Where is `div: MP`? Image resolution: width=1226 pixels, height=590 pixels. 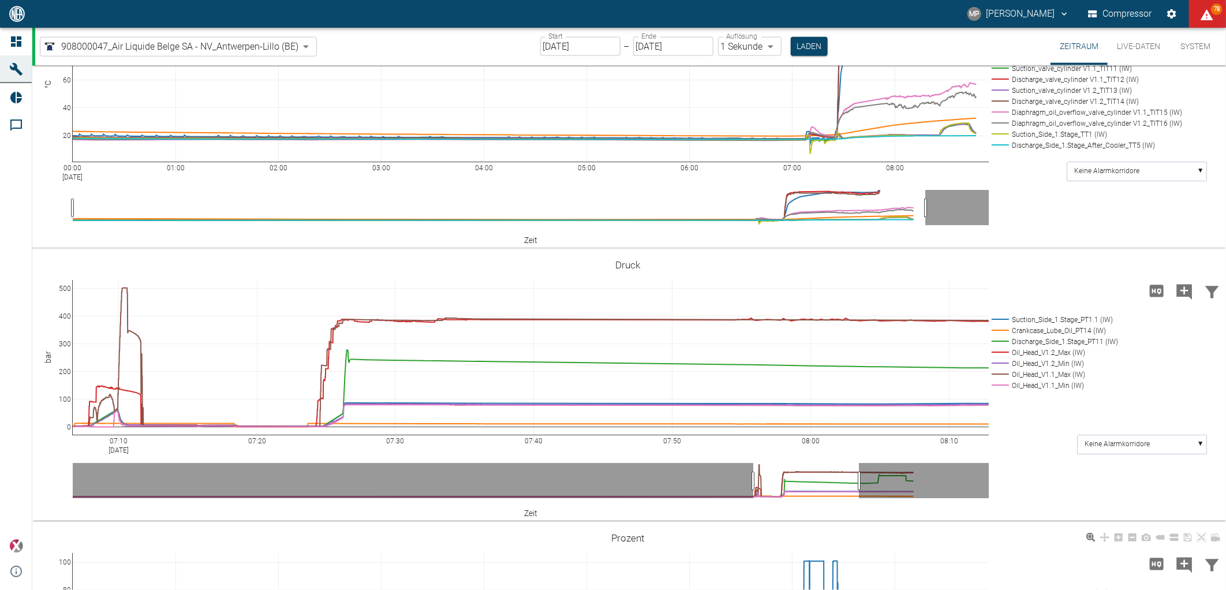 div: MP is located at coordinates (974, 14).